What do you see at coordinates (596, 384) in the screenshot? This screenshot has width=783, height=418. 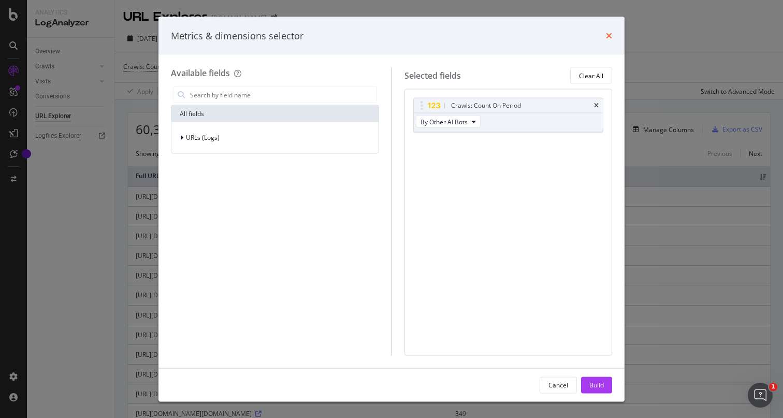 I see `div: Build` at bounding box center [596, 384].